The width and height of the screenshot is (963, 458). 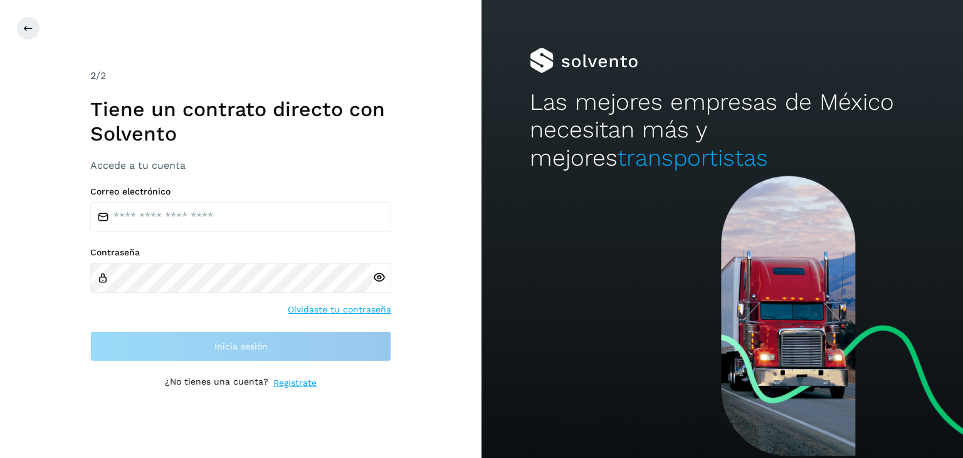 What do you see at coordinates (241, 191) in the screenshot?
I see `label: Correo electrónico` at bounding box center [241, 191].